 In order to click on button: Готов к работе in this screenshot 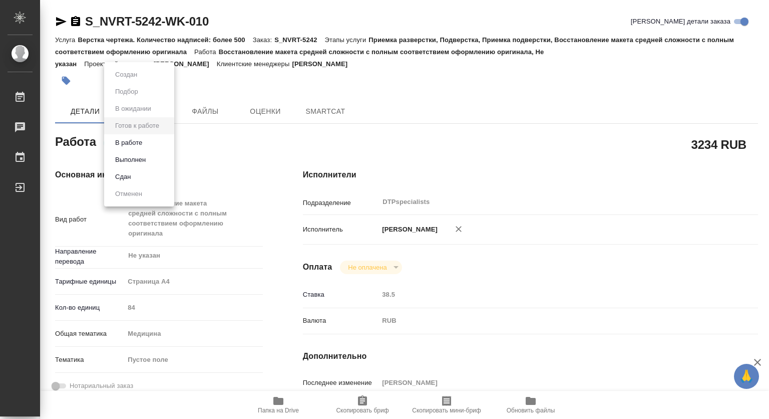, I will do `click(137, 126)`.